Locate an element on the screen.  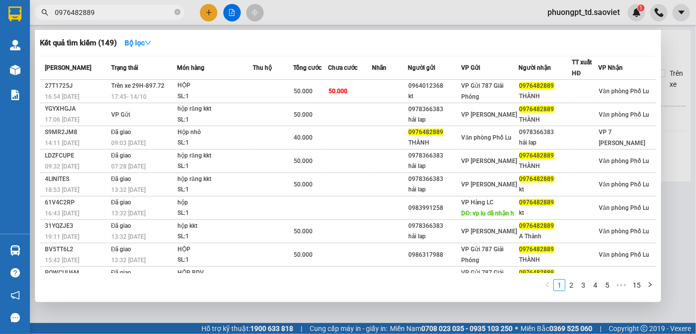
div: BV5TT6L2 is located at coordinates (76, 249).